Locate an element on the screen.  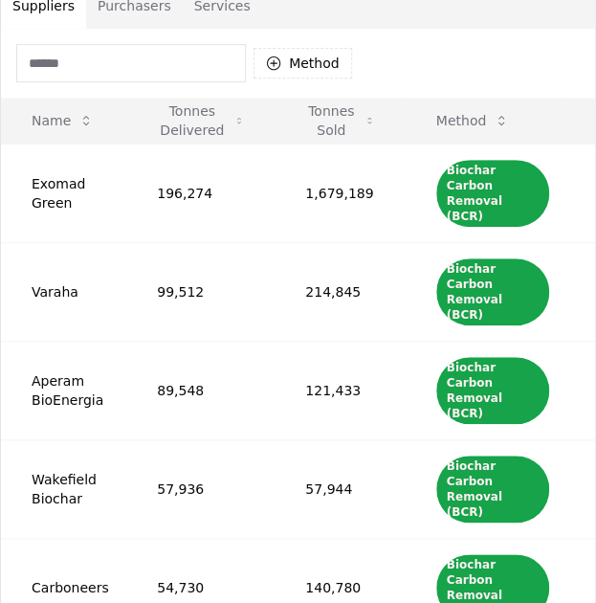
td: 121,433 is located at coordinates (340, 389).